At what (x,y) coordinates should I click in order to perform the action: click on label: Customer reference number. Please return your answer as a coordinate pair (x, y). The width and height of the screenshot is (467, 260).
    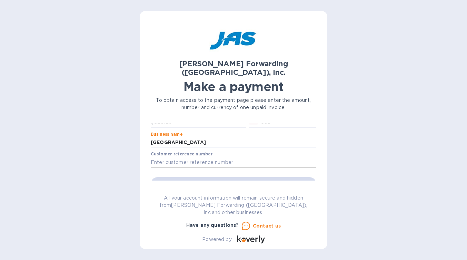
    Looking at the image, I should click on (182, 154).